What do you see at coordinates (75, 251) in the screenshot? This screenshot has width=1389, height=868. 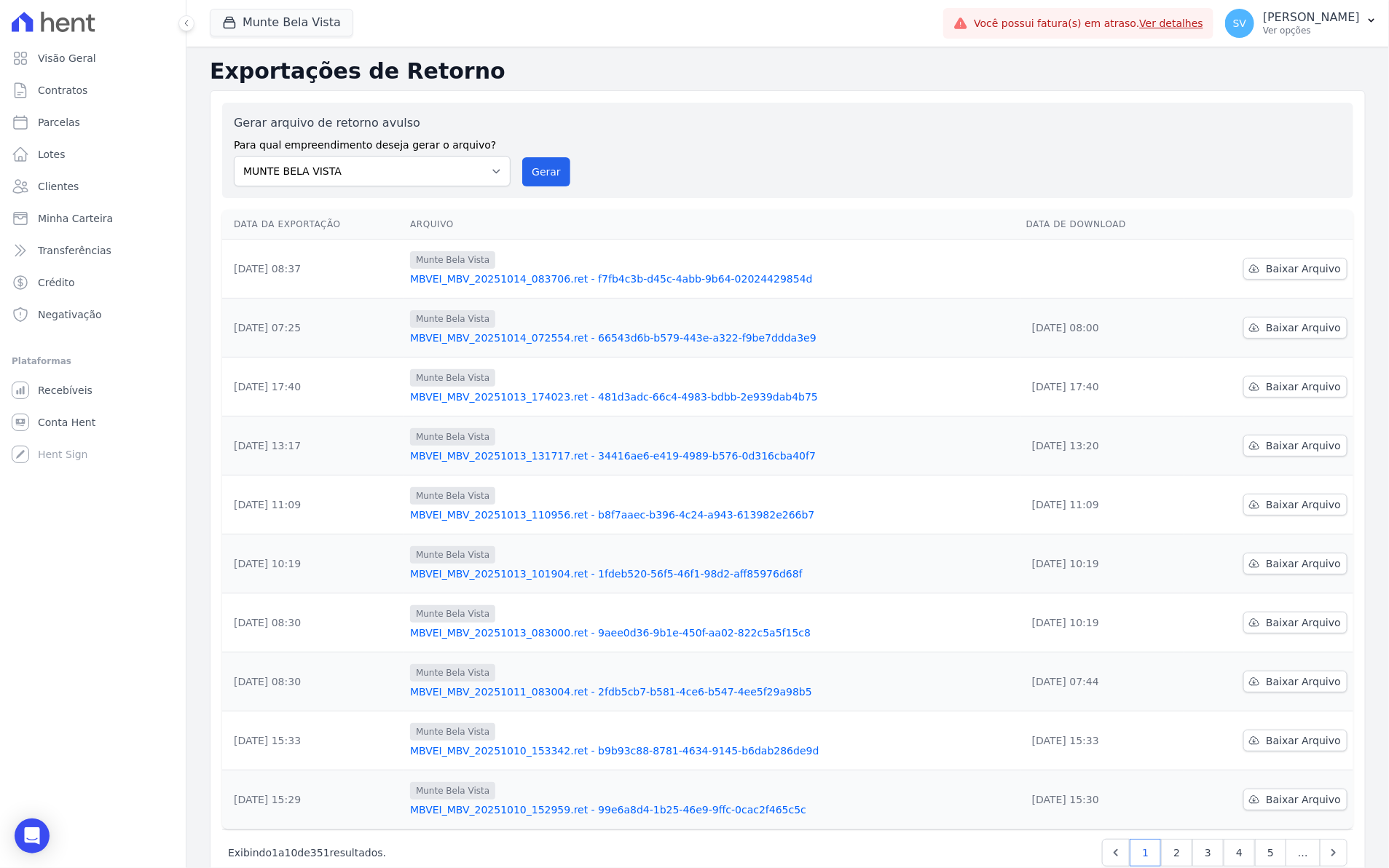 I see `span: Transferências` at bounding box center [75, 251].